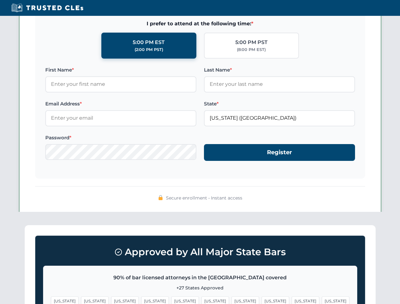 This screenshot has width=400, height=304. I want to click on span: Secure enrollment • Instant access, so click(204, 198).